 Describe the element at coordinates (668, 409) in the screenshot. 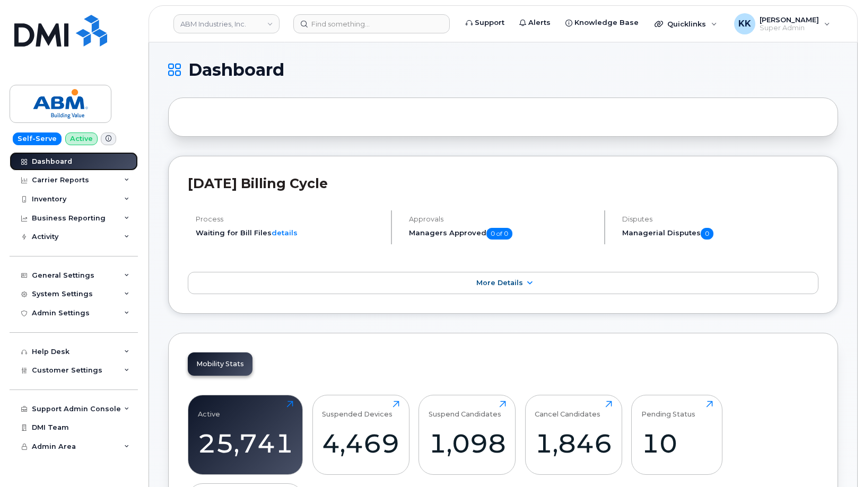

I see `div: Pending Status` at that location.